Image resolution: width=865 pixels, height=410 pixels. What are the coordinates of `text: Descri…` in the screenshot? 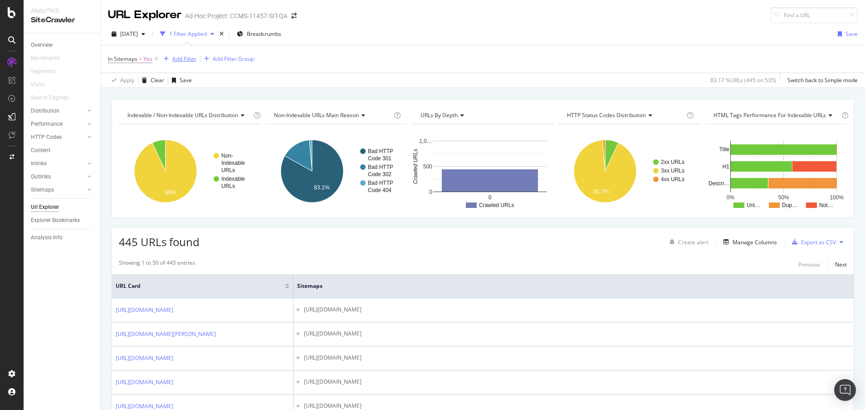 It's located at (719, 183).